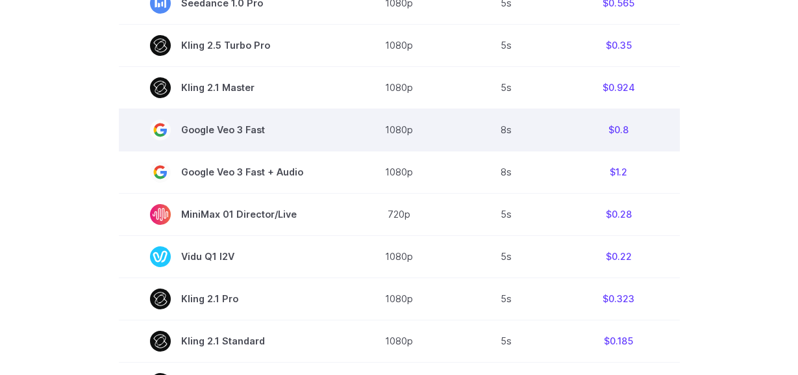  Describe the element at coordinates (399, 214) in the screenshot. I see `td: 720p` at that location.